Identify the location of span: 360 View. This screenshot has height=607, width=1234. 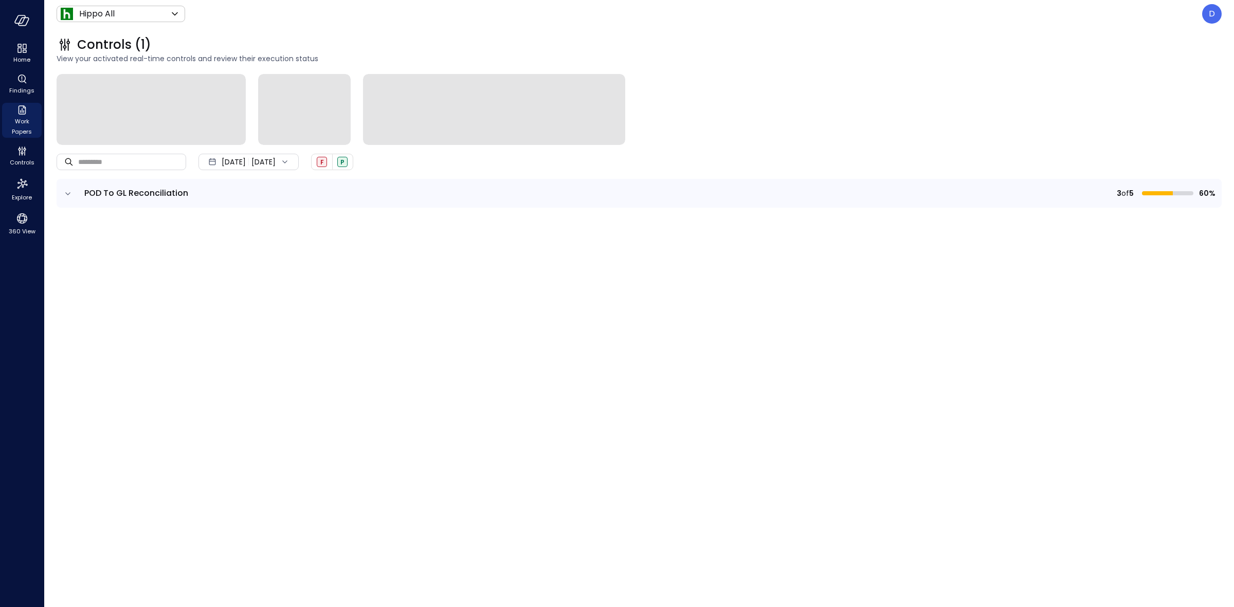
(22, 231).